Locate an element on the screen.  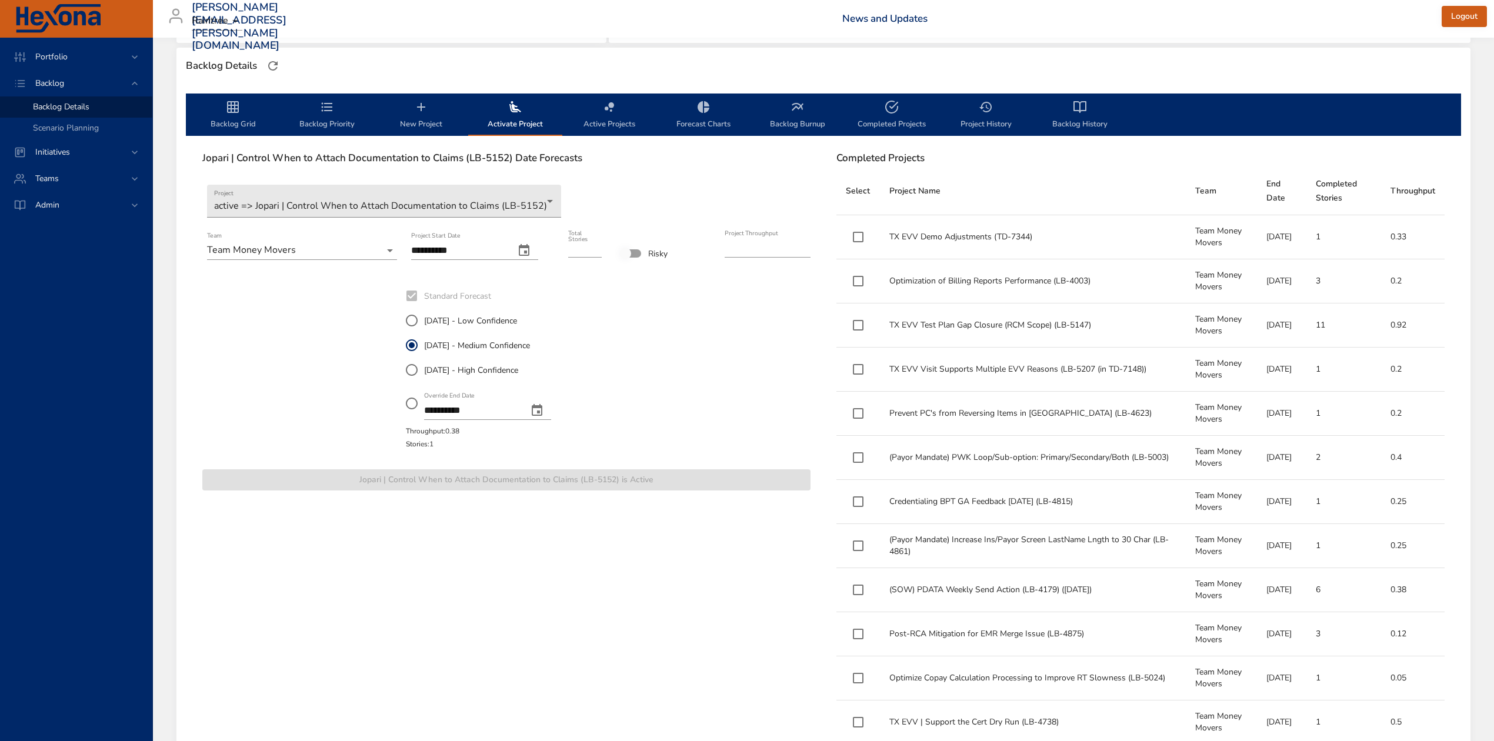
span: Stories: 1 is located at coordinates (419, 444).